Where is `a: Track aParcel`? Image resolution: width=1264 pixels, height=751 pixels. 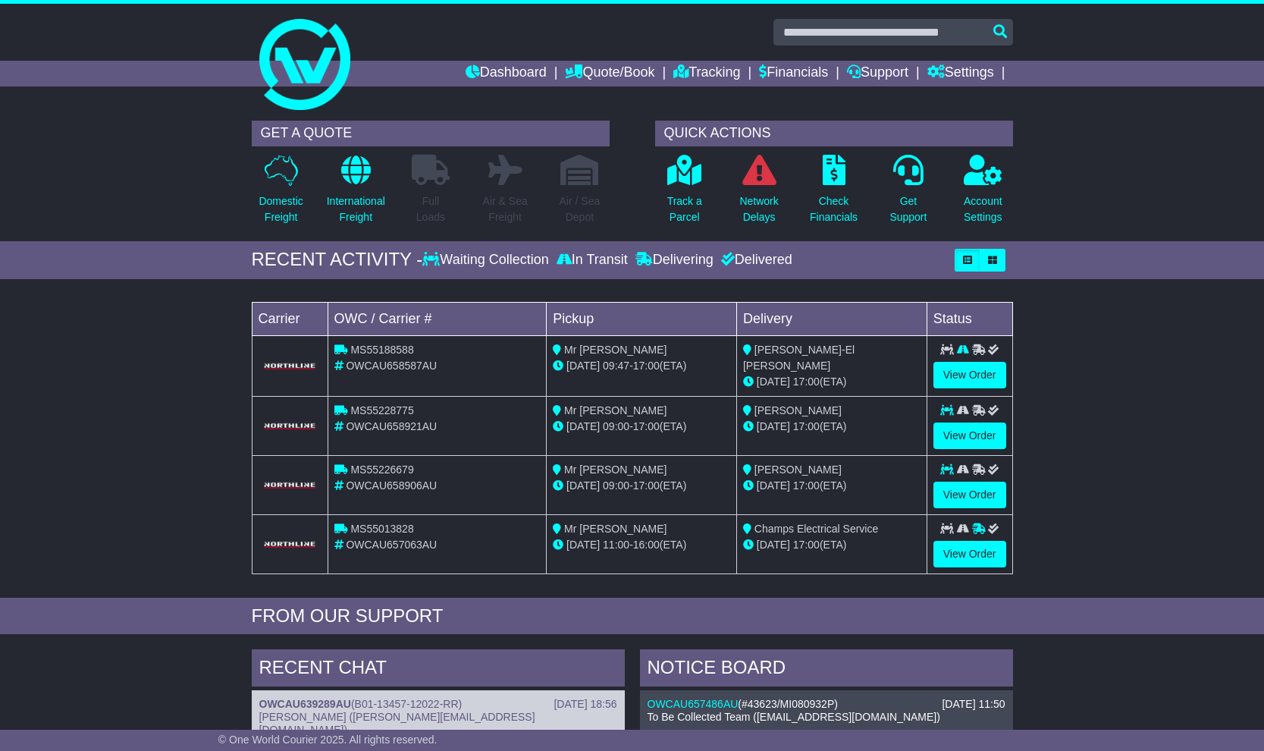 a: Track aParcel is located at coordinates (685, 193).